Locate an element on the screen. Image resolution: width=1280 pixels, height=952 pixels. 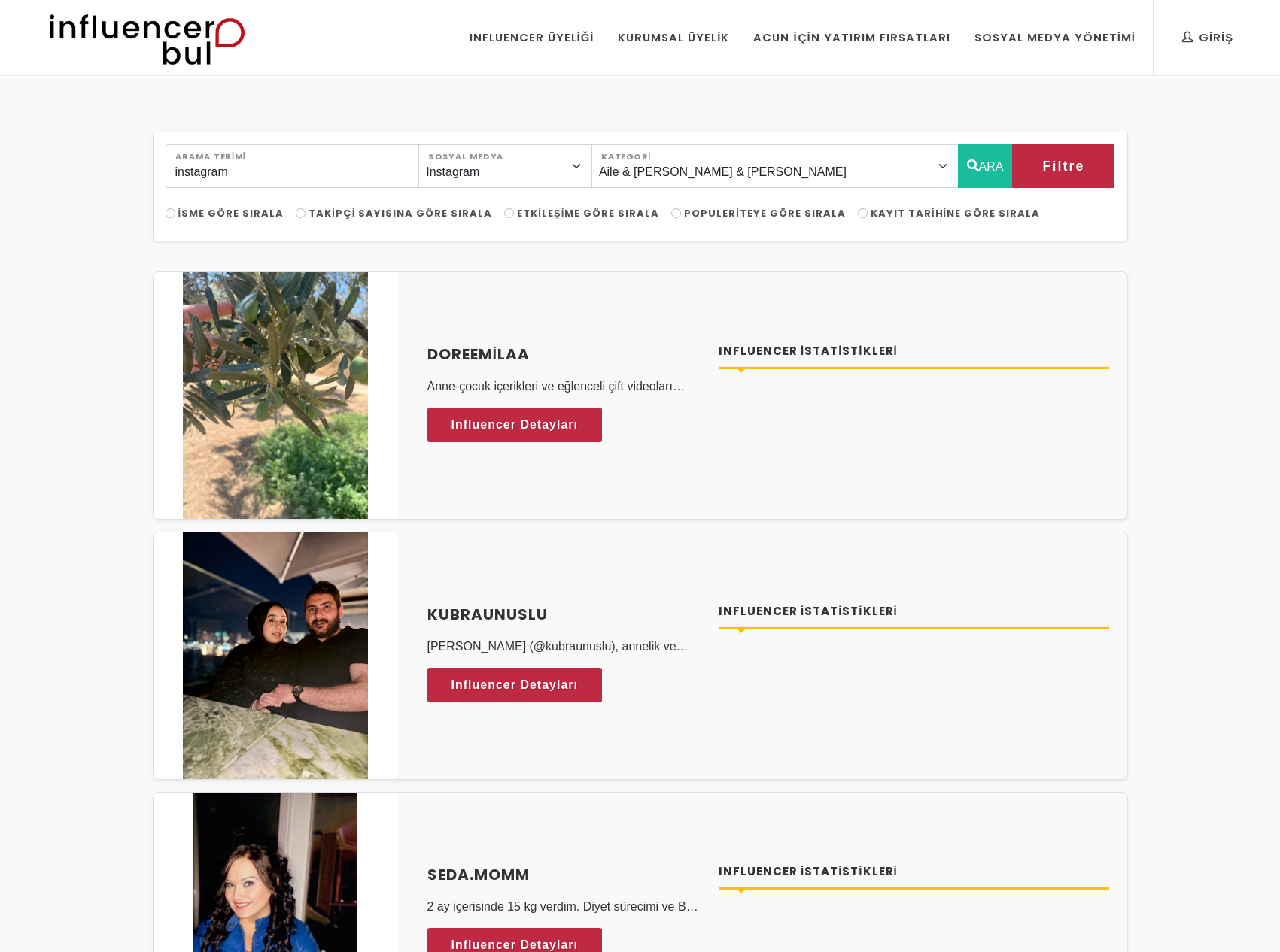
div: Acun İçin Yatırım Fırsatları is located at coordinates (851, 37).